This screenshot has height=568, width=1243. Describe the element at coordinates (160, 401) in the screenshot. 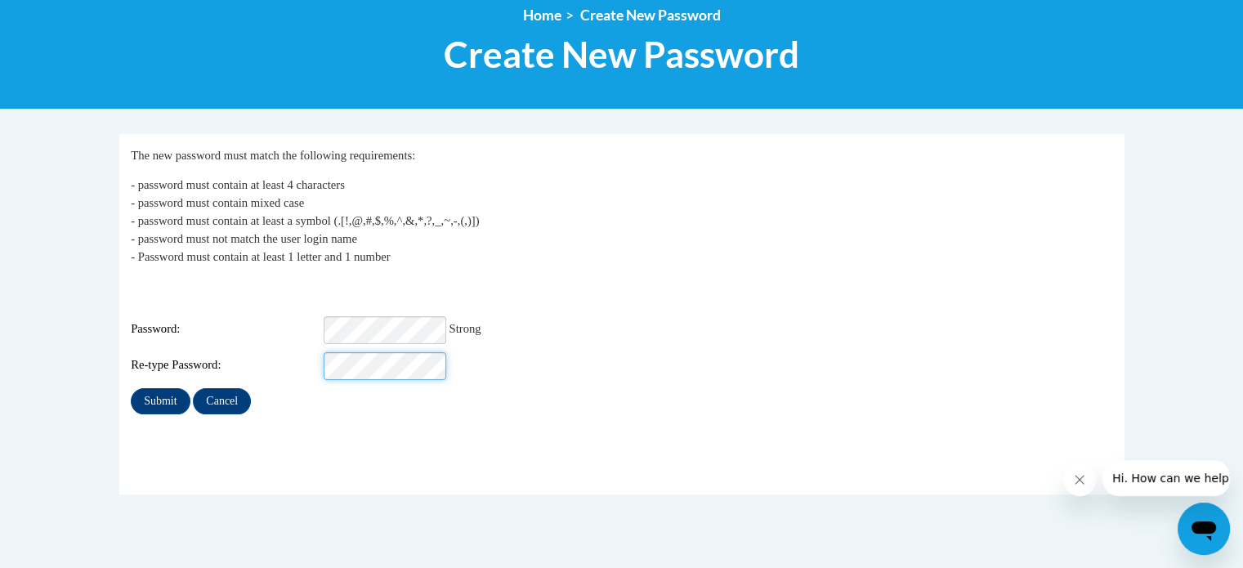

I see `input: Submit` at that location.